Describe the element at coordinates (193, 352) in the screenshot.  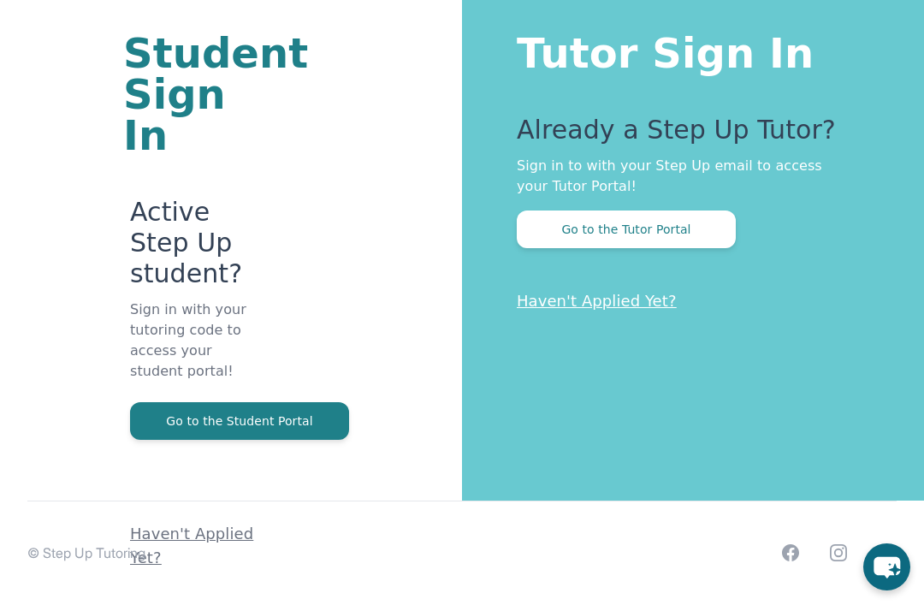
I see `p: Sign in with your tutoring code to access your student portal!` at that location.